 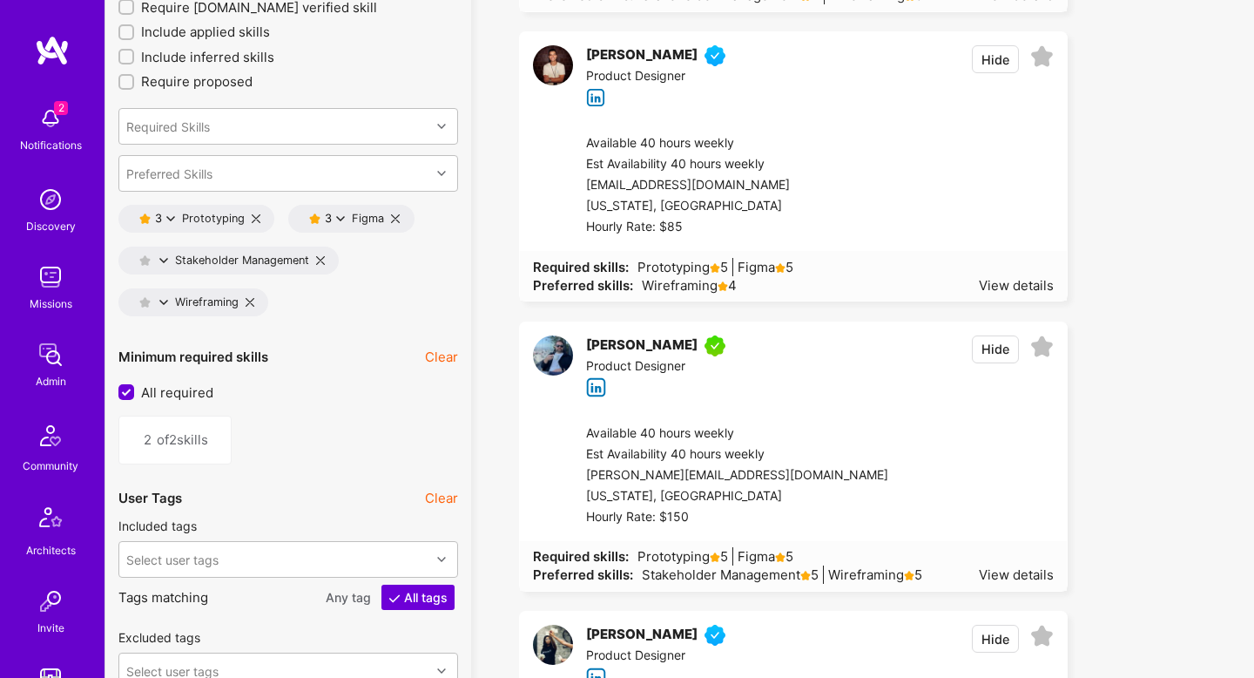 I want to click on div: Stakeholder Management, so click(x=220, y=260).